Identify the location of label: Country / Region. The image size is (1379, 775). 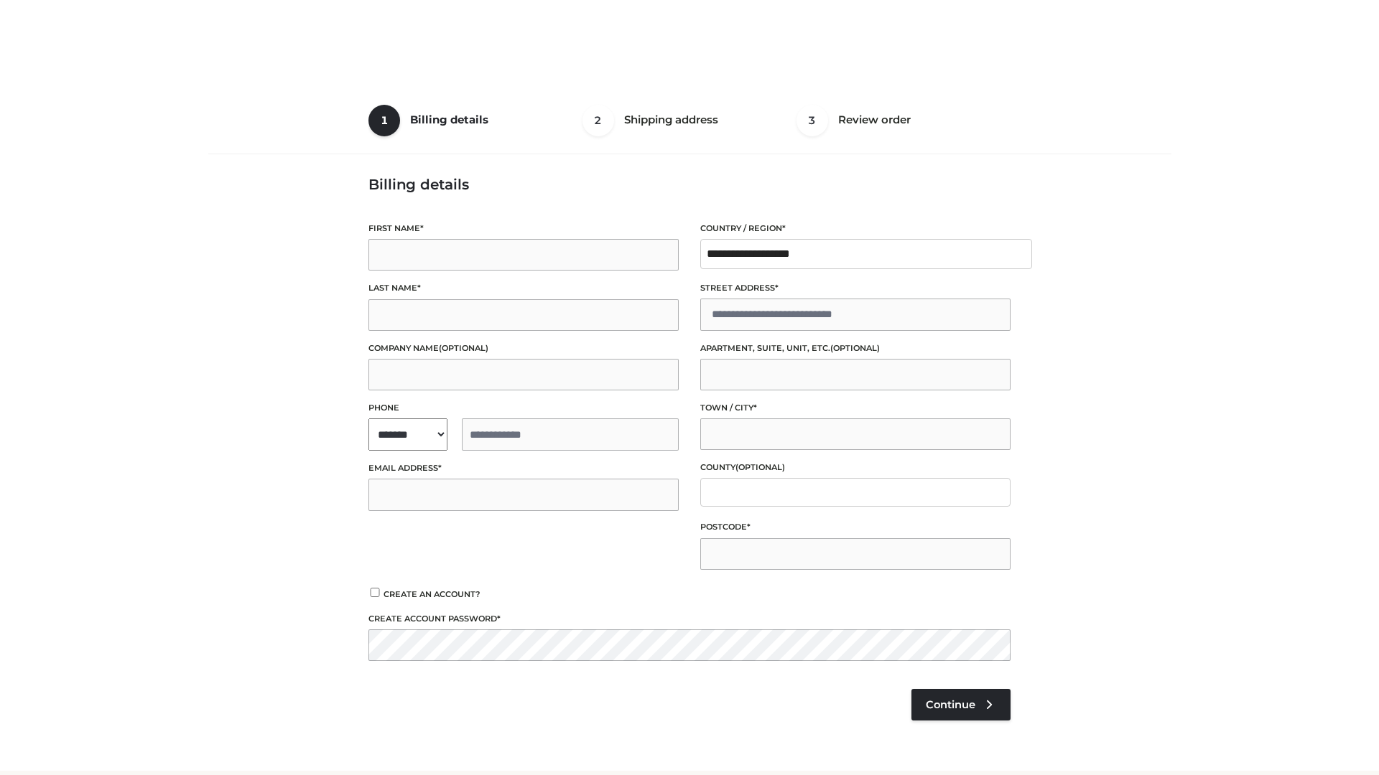
(855, 228).